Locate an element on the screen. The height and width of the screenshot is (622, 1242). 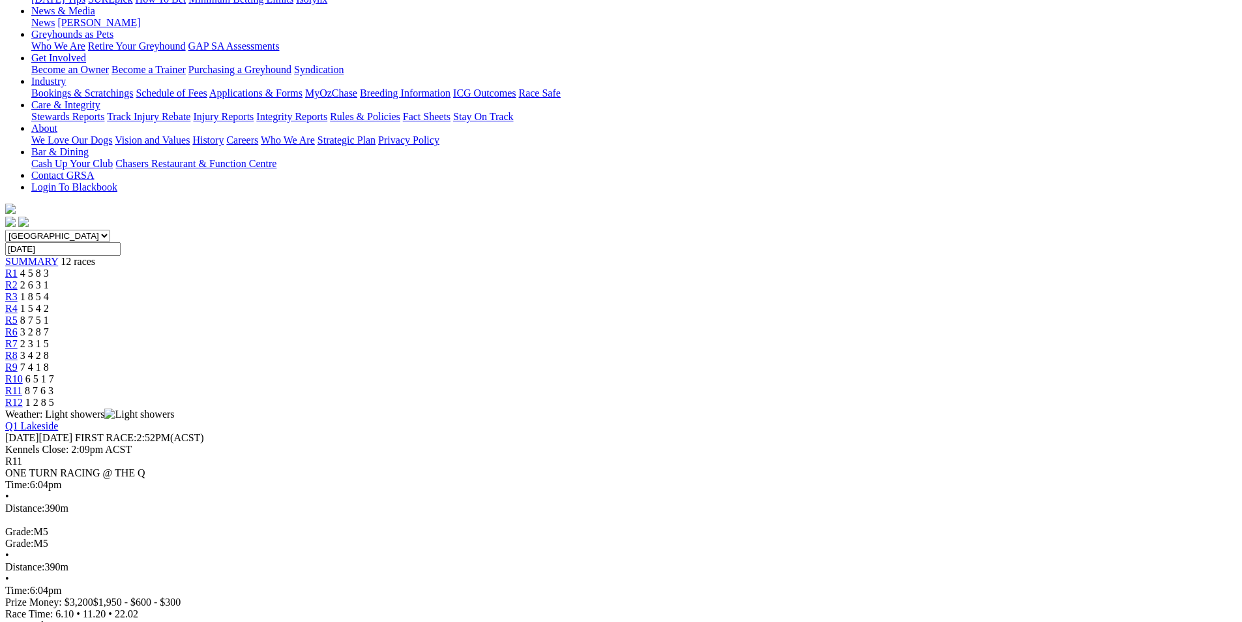
a: R7 is located at coordinates (11, 343).